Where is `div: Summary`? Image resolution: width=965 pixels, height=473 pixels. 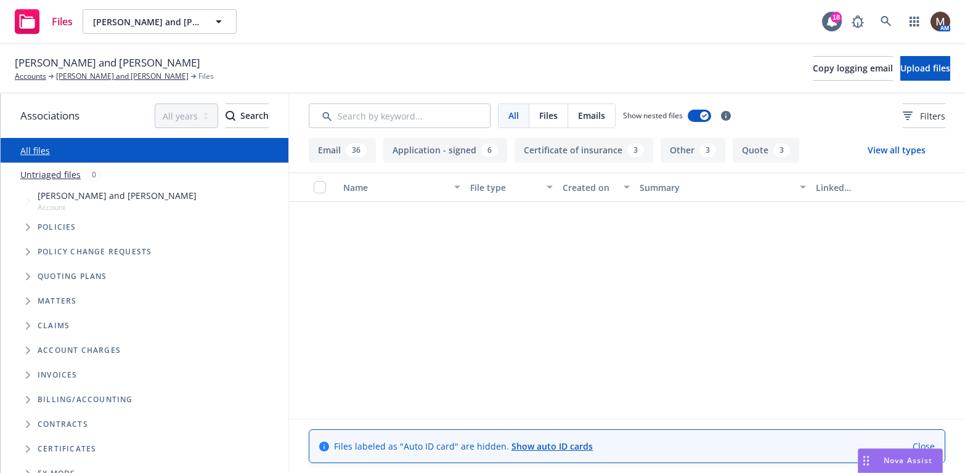 div: Summary is located at coordinates (716, 187).